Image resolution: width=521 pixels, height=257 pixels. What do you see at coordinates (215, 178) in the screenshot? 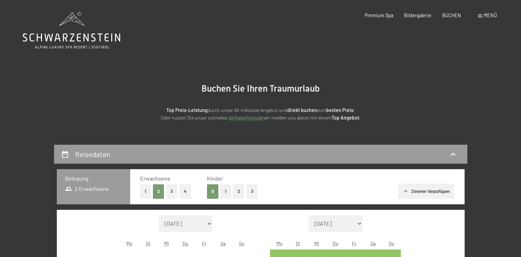
I see `span: Kinder` at bounding box center [215, 178].